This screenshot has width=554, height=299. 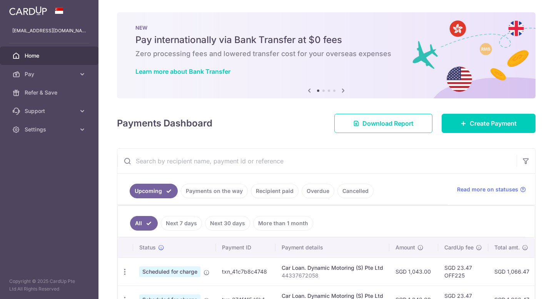 I want to click on th: Payment details, so click(x=332, y=248).